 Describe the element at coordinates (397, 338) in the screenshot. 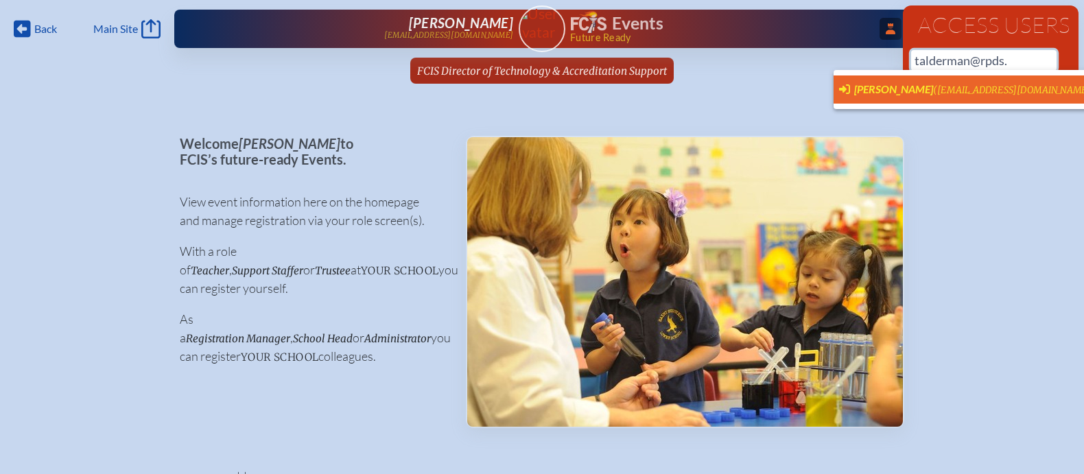

I see `span: Administrator` at that location.